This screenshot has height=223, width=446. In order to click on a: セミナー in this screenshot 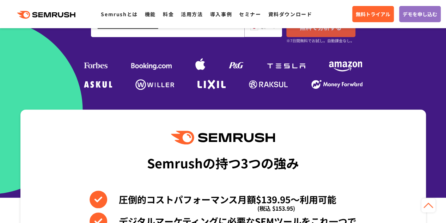, I will do `click(250, 14)`.